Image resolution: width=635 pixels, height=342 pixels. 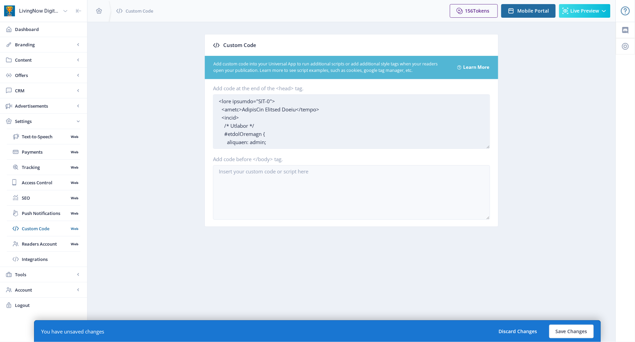 I want to click on div: LivingNow Digital Media, so click(x=39, y=11).